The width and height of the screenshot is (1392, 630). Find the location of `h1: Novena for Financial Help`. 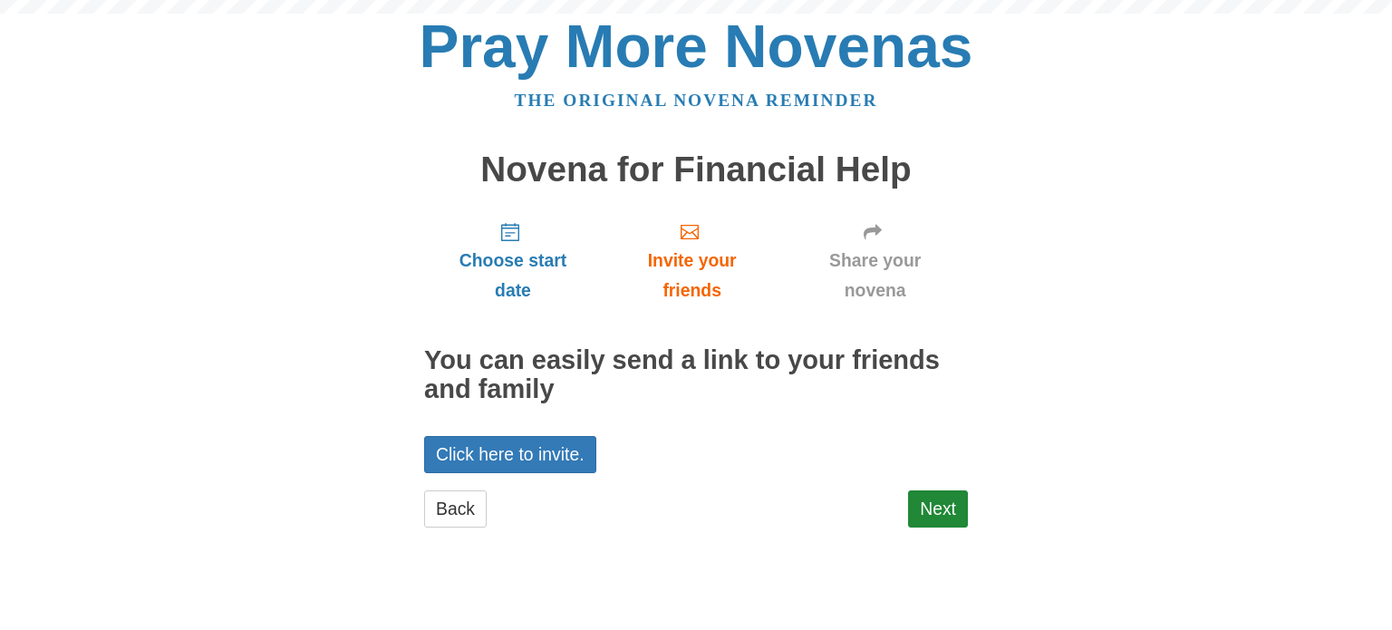

h1: Novena for Financial Help is located at coordinates (696, 169).